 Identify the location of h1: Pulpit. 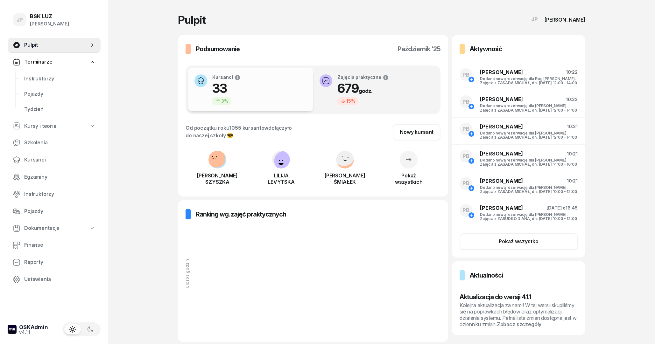
(192, 20).